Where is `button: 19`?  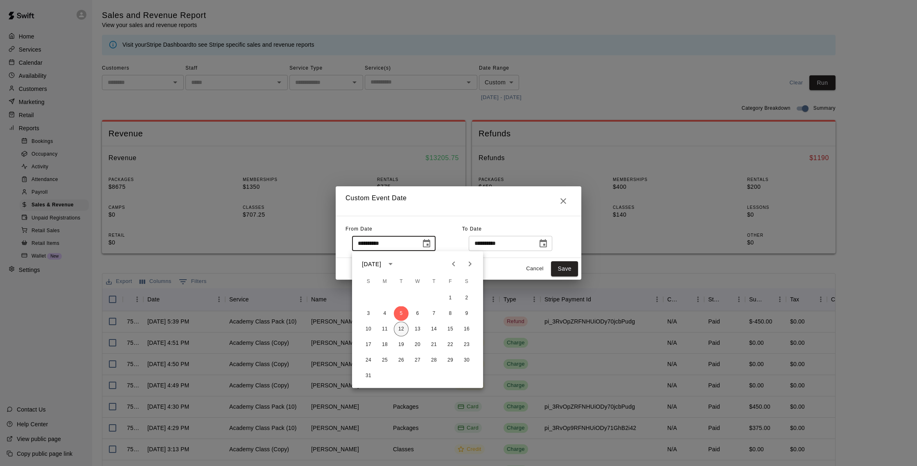 button: 19 is located at coordinates (401, 345).